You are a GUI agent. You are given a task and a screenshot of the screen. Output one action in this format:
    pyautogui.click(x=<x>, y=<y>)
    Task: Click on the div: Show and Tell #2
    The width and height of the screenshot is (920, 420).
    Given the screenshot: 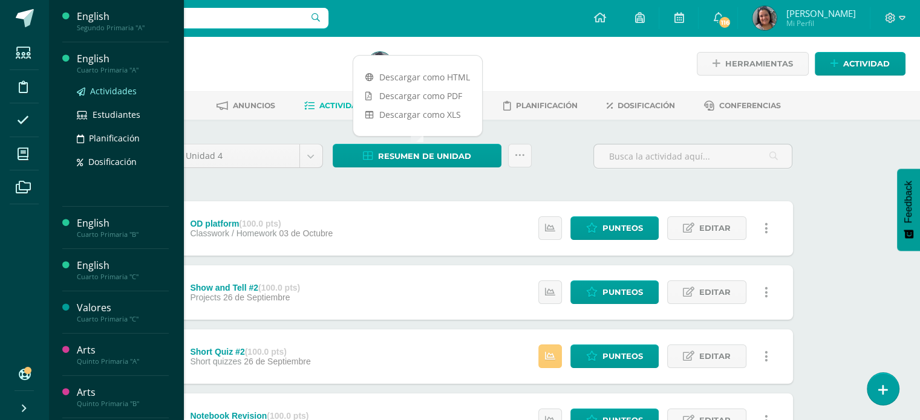 What is the action you would take?
    pyautogui.click(x=245, y=288)
    